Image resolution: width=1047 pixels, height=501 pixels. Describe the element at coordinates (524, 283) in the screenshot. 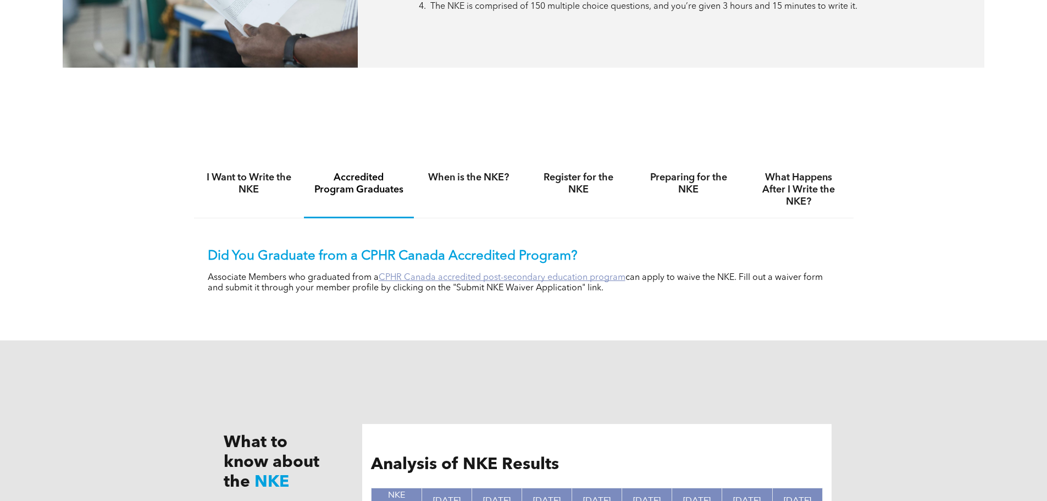

I see `p: Associate Members who graduated from a can apply to waive the NKE. Fill out a waiver form and sub...` at that location.